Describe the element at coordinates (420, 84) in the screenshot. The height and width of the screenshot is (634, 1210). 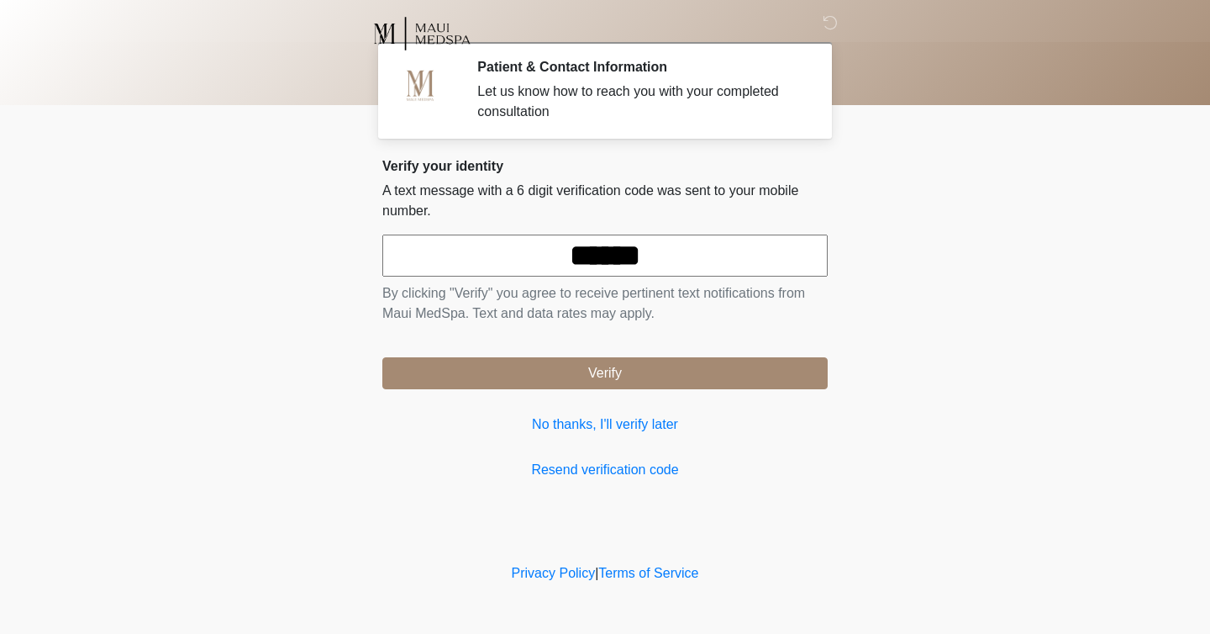
I see `img: Agent Avatar` at that location.